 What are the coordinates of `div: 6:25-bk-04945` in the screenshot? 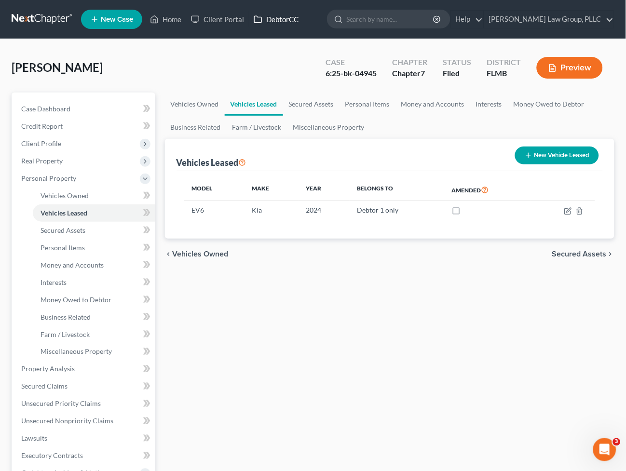 It's located at (351, 73).